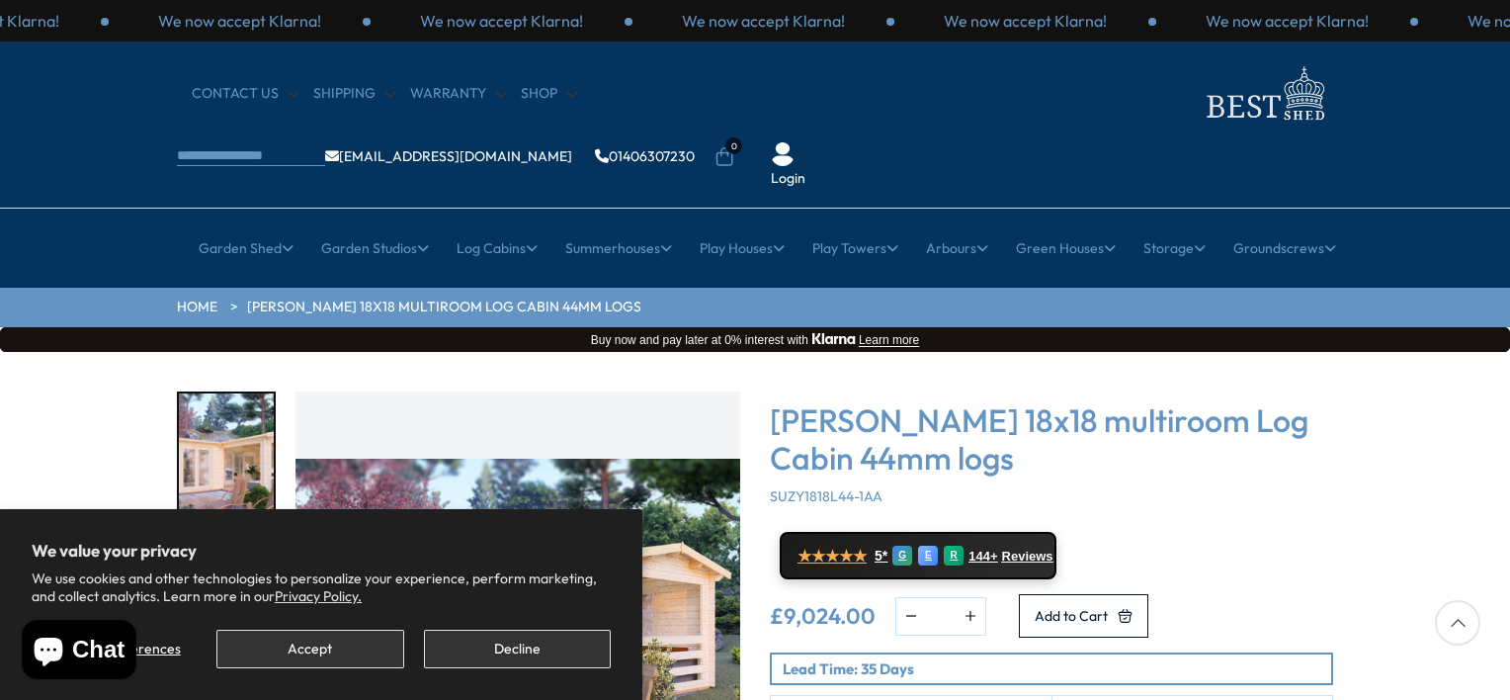 The image size is (1510, 700). What do you see at coordinates (788, 179) in the screenshot?
I see `a: Login` at bounding box center [788, 179].